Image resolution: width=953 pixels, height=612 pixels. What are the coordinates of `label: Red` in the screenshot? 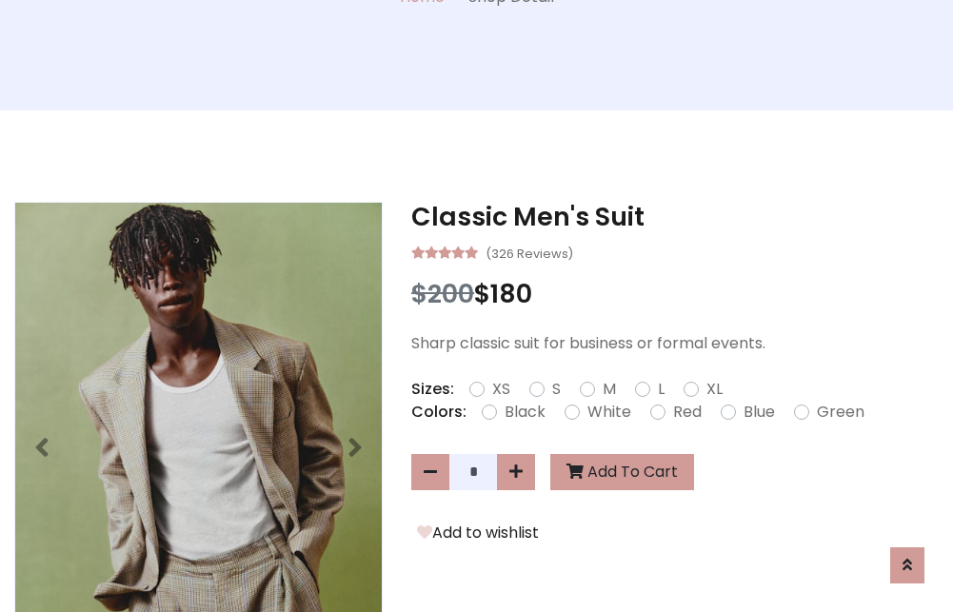 It's located at (687, 412).